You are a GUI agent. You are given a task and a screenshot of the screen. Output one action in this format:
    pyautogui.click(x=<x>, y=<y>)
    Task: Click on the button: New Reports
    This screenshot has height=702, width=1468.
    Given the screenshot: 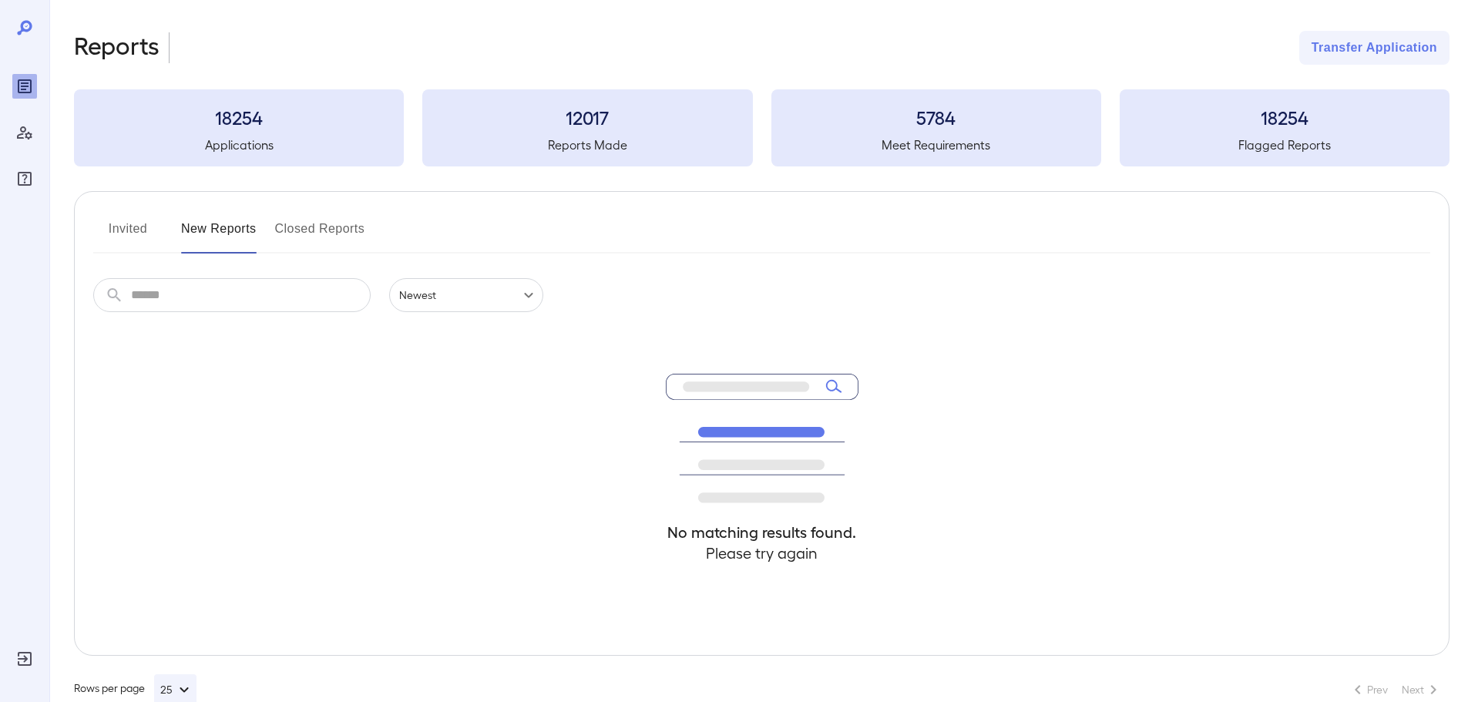 What is the action you would take?
    pyautogui.click(x=219, y=235)
    